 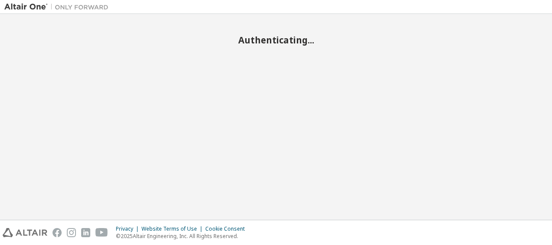 What do you see at coordinates (57, 232) in the screenshot?
I see `img: facebook.svg` at bounding box center [57, 232].